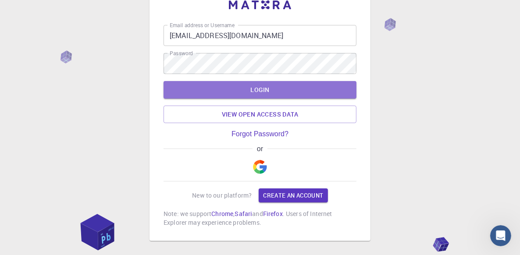 This screenshot has width=520, height=255. Describe the element at coordinates (162, 11) in the screenshot. I see `div: Close` at that location.